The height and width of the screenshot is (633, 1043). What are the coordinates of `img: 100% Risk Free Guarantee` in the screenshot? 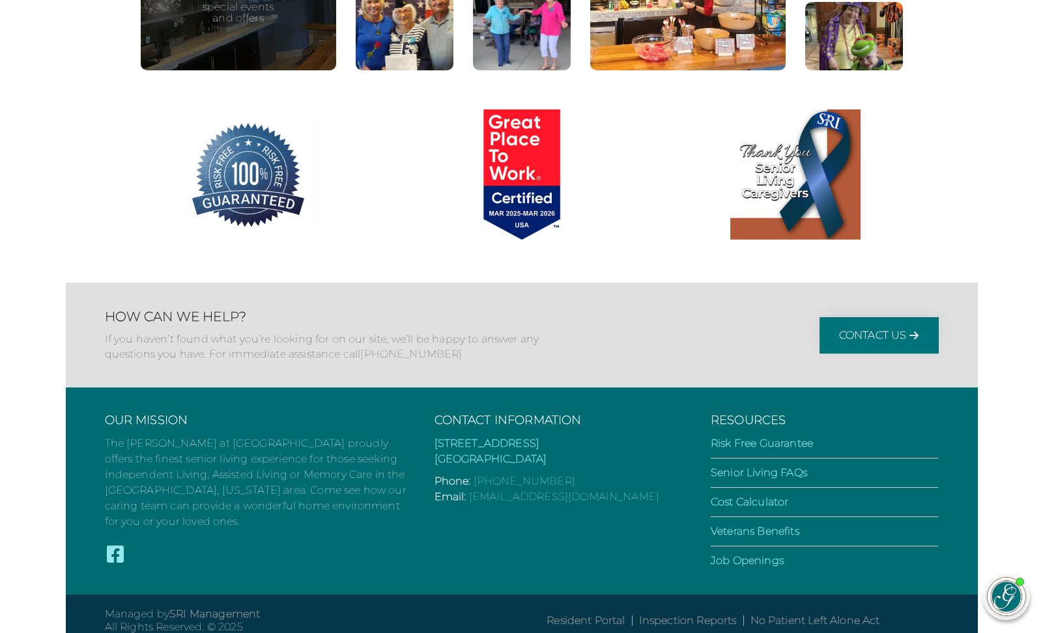 It's located at (248, 175).